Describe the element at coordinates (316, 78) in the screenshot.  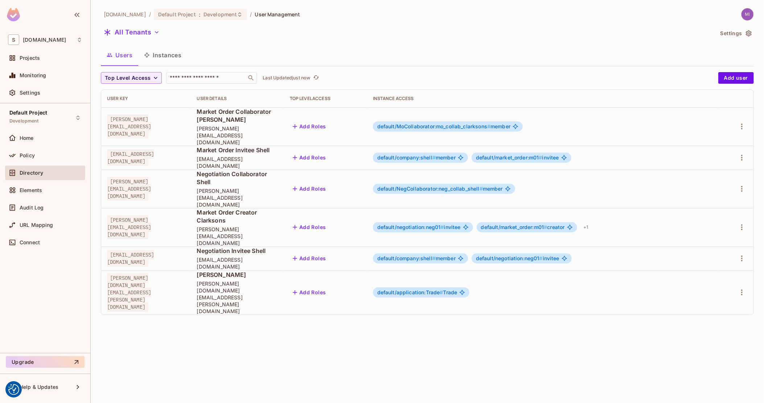
I see `span: refresh` at that location.